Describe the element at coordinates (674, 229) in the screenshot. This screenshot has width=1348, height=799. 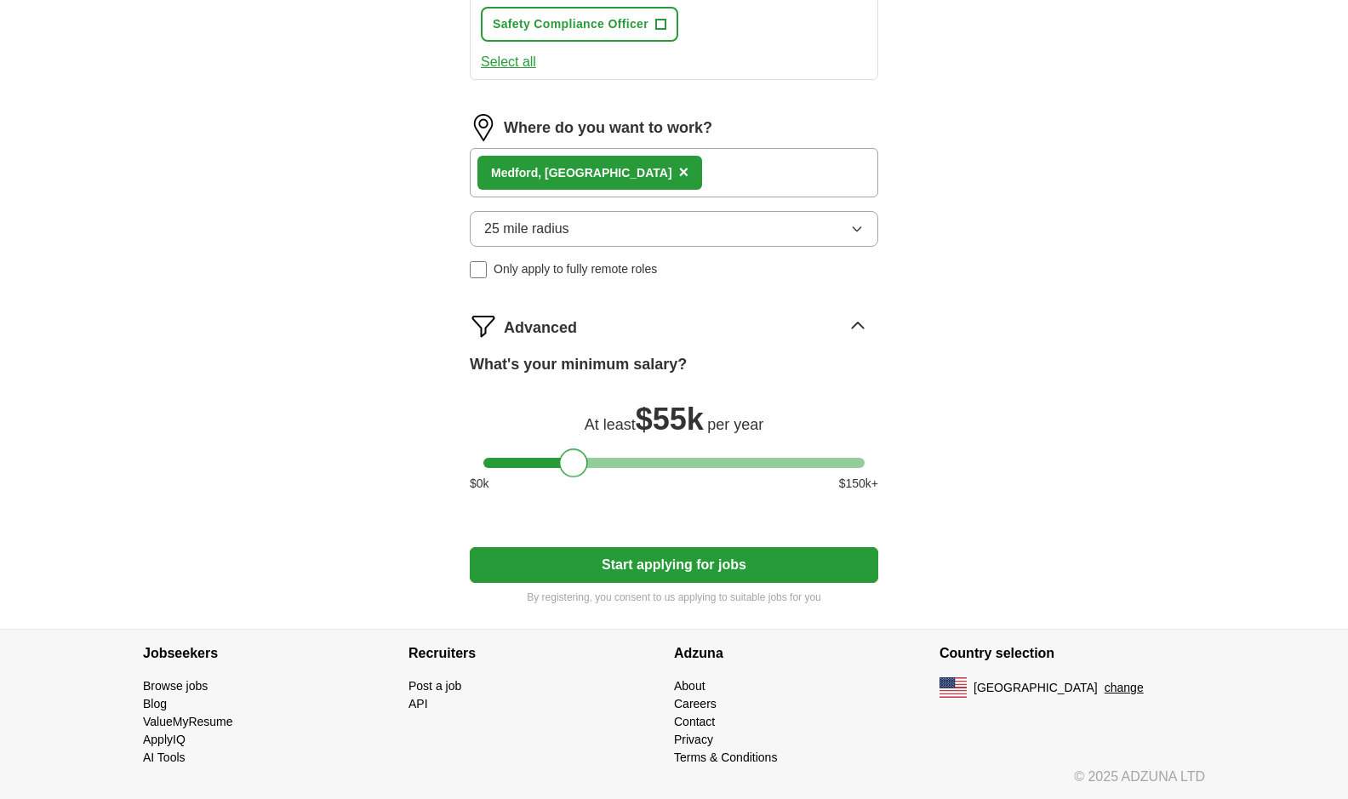
I see `button: 25 mile radius` at that location.